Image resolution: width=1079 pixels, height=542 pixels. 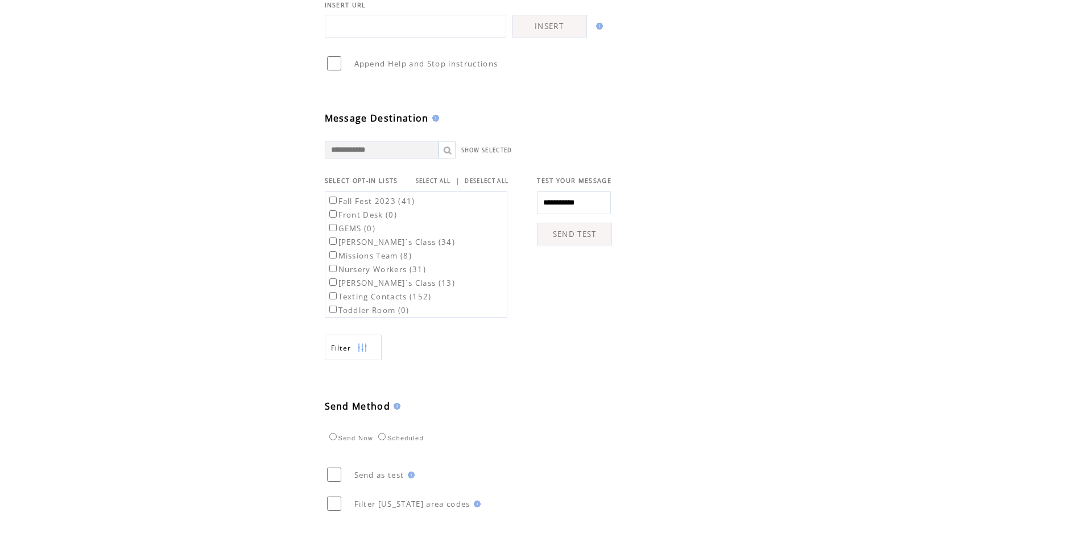 What do you see at coordinates (370, 256) in the screenshot?
I see `label: Missions Team (8)` at bounding box center [370, 256].